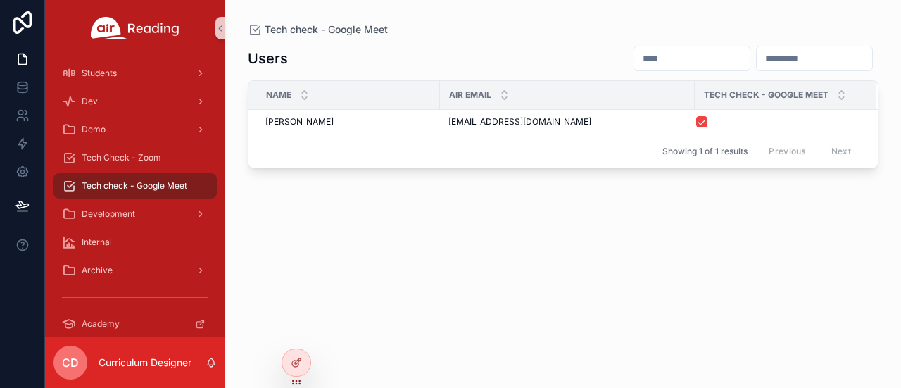  What do you see at coordinates (135, 214) in the screenshot?
I see `a: Development` at bounding box center [135, 214].